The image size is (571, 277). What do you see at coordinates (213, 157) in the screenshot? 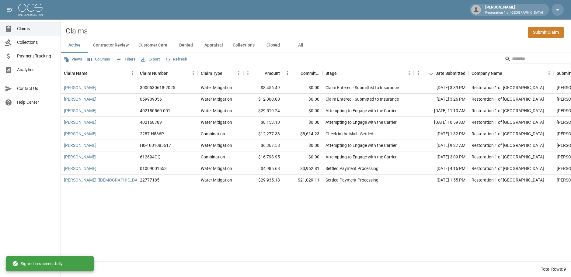
I see `div: Combination` at bounding box center [213, 157].